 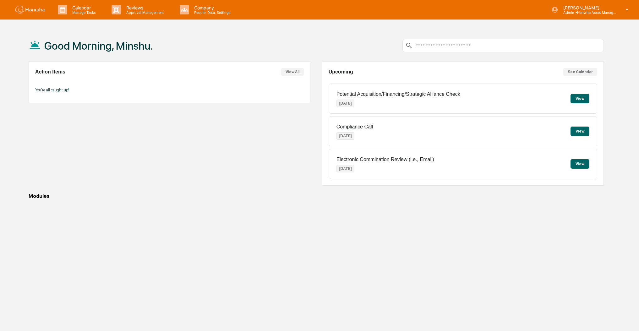 I want to click on h2: Action Items, so click(x=50, y=72).